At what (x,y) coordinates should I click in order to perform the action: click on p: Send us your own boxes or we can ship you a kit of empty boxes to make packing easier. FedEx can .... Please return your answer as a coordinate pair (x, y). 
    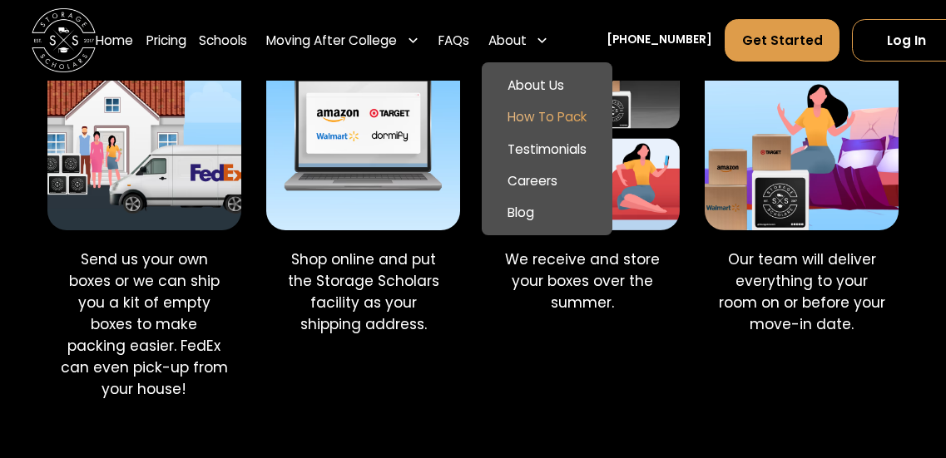
    Looking at the image, I should click on (144, 325).